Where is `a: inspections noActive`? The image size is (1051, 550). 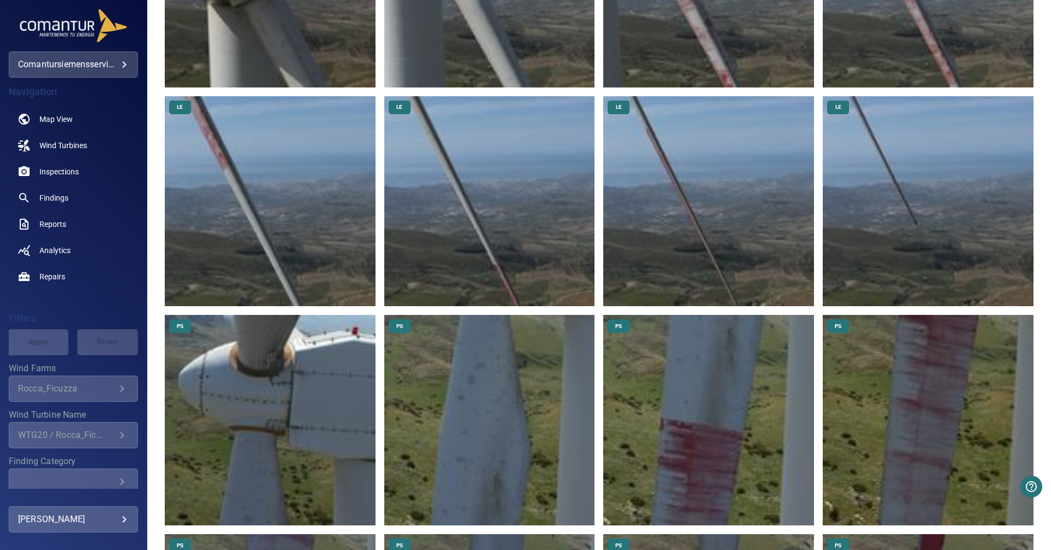 a: inspections noActive is located at coordinates (73, 172).